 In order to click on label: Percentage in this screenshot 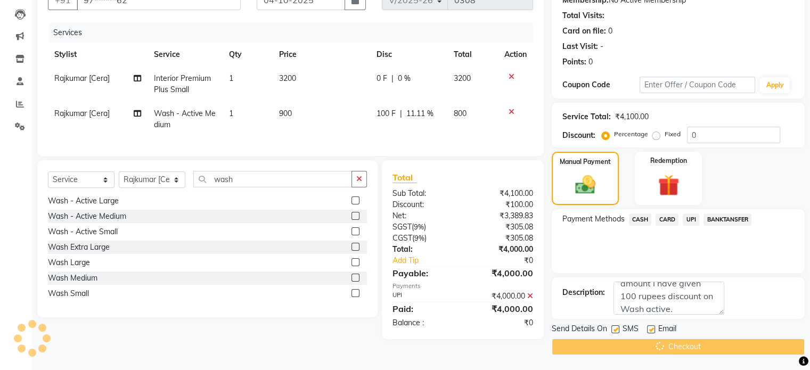, I will do `click(631, 134)`.